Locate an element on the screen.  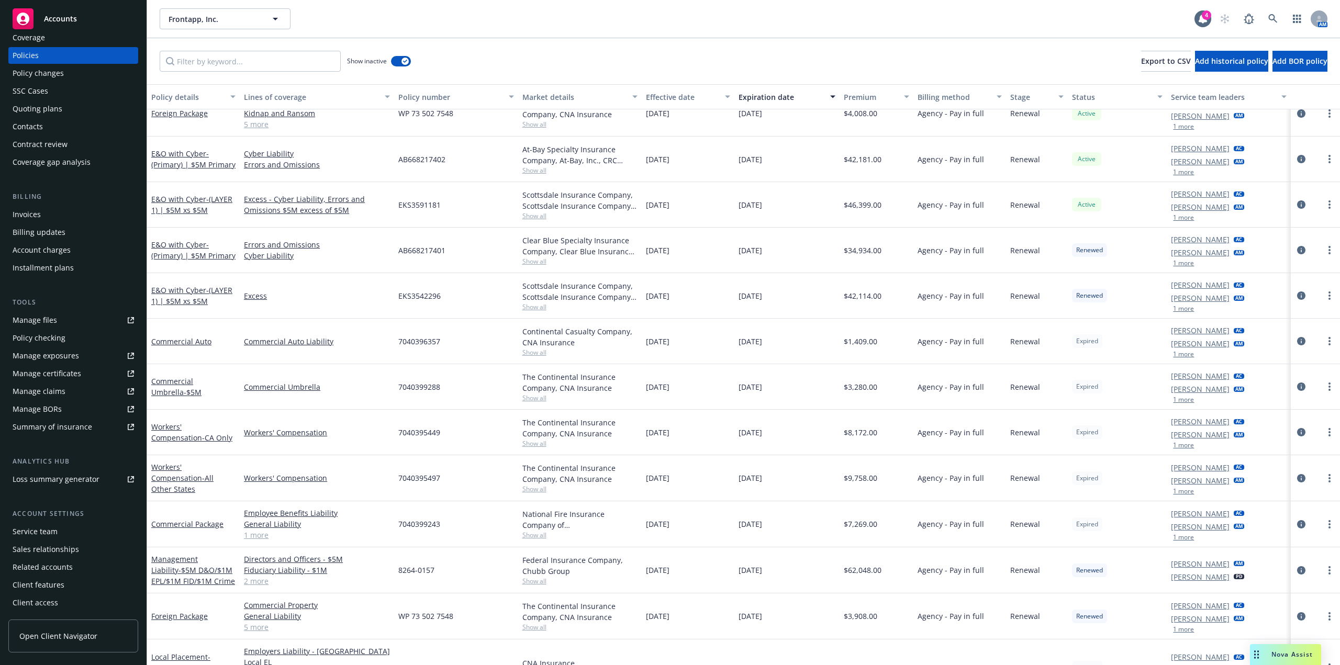
button: Billing method is located at coordinates (960, 97).